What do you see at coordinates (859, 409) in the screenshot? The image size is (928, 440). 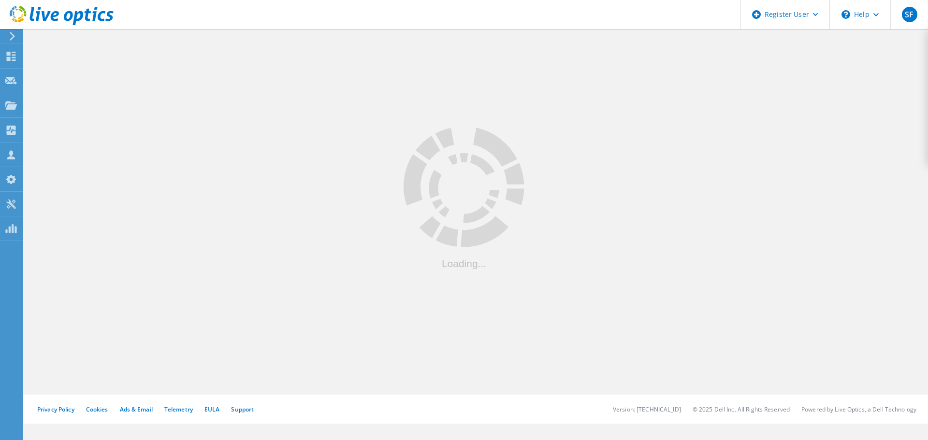 I see `li: Powered by Live Optics, a Dell Technology` at bounding box center [859, 409].